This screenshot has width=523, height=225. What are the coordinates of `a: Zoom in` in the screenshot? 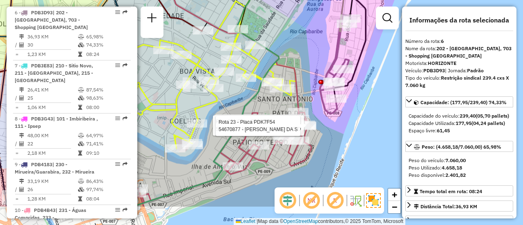 It's located at (395, 195).